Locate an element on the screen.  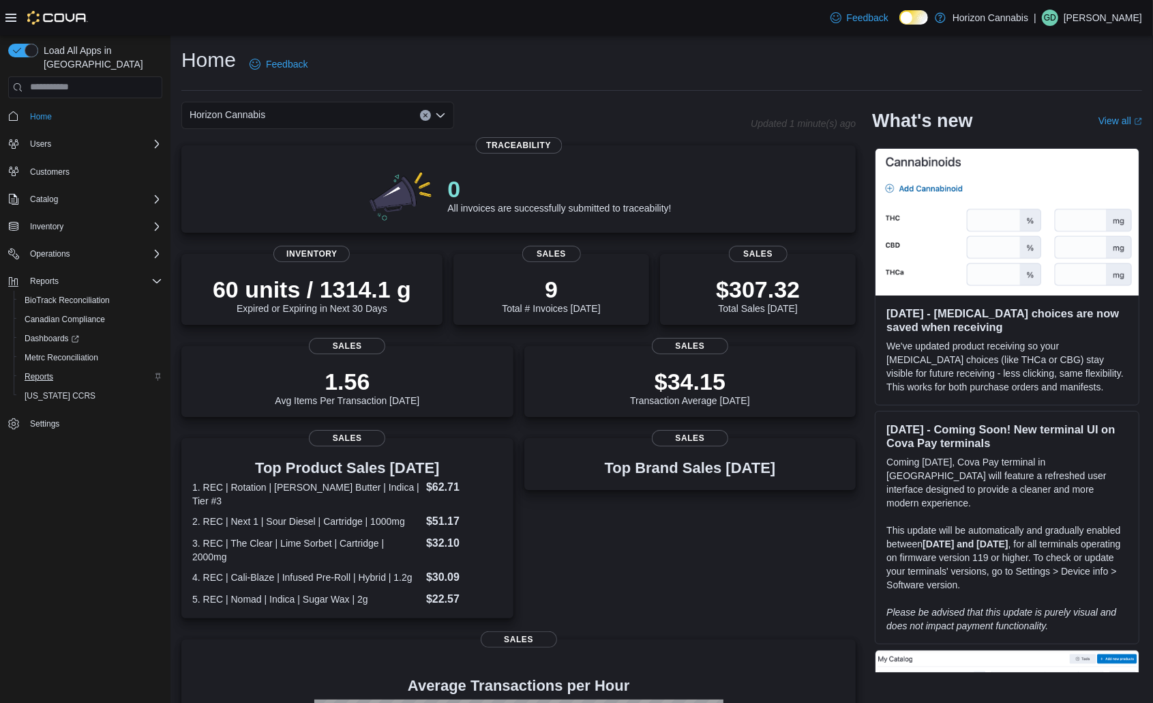
a: Metrc Reconciliation is located at coordinates (61, 357).